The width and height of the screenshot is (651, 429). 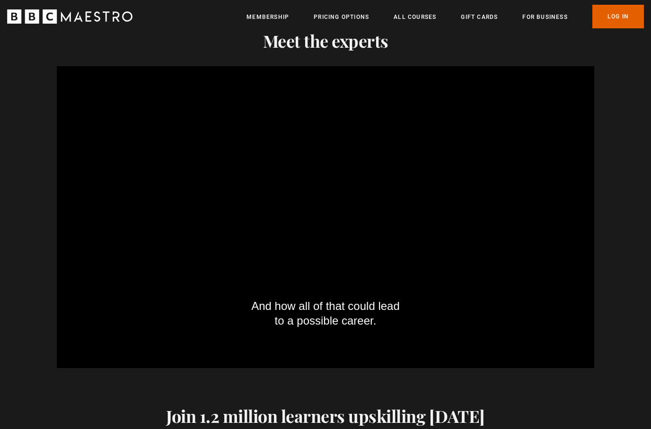 What do you see at coordinates (618, 17) in the screenshot?
I see `a: Log In` at bounding box center [618, 17].